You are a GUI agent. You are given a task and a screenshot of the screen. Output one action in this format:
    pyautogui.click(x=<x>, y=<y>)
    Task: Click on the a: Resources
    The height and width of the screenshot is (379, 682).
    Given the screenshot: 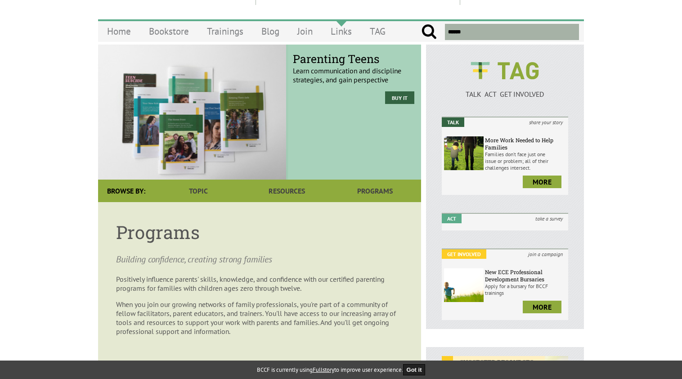 What is the action you would take?
    pyautogui.click(x=287, y=191)
    